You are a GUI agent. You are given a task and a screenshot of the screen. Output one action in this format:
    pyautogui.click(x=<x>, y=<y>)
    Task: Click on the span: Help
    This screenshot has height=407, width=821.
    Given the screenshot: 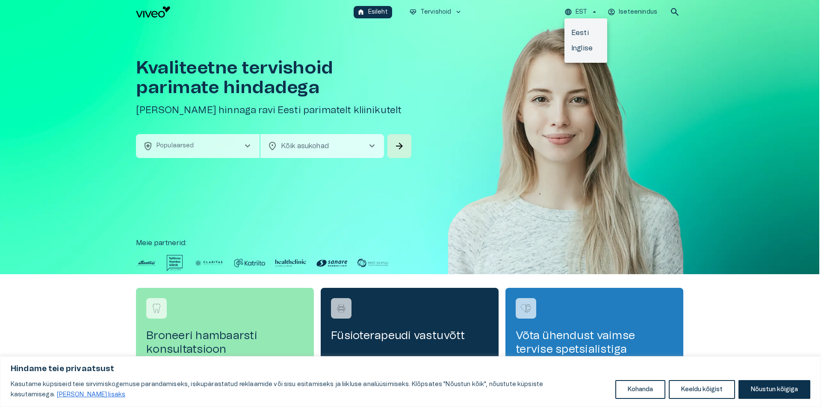 What is the action you would take?
    pyautogui.click(x=50, y=10)
    